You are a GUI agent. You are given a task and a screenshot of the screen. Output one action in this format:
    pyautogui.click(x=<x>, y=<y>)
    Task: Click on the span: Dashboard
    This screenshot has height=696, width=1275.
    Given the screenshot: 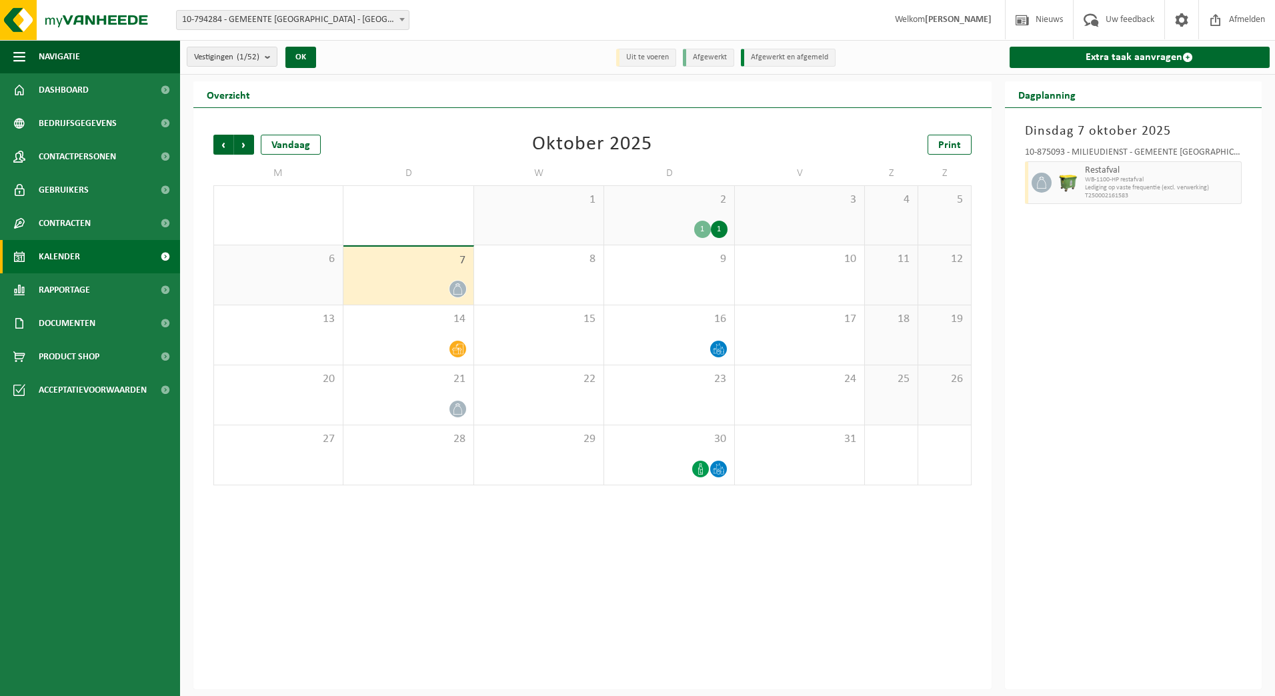 What is the action you would take?
    pyautogui.click(x=63, y=90)
    